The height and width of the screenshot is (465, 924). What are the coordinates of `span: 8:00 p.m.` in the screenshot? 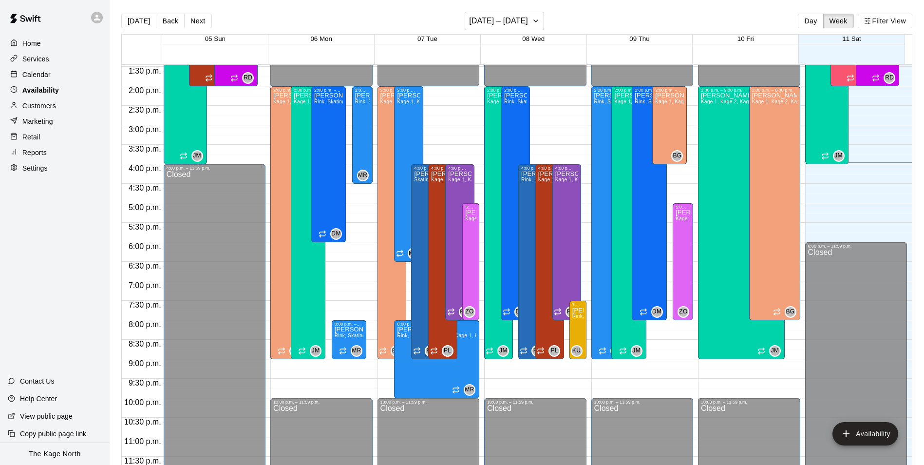 It's located at (145, 324).